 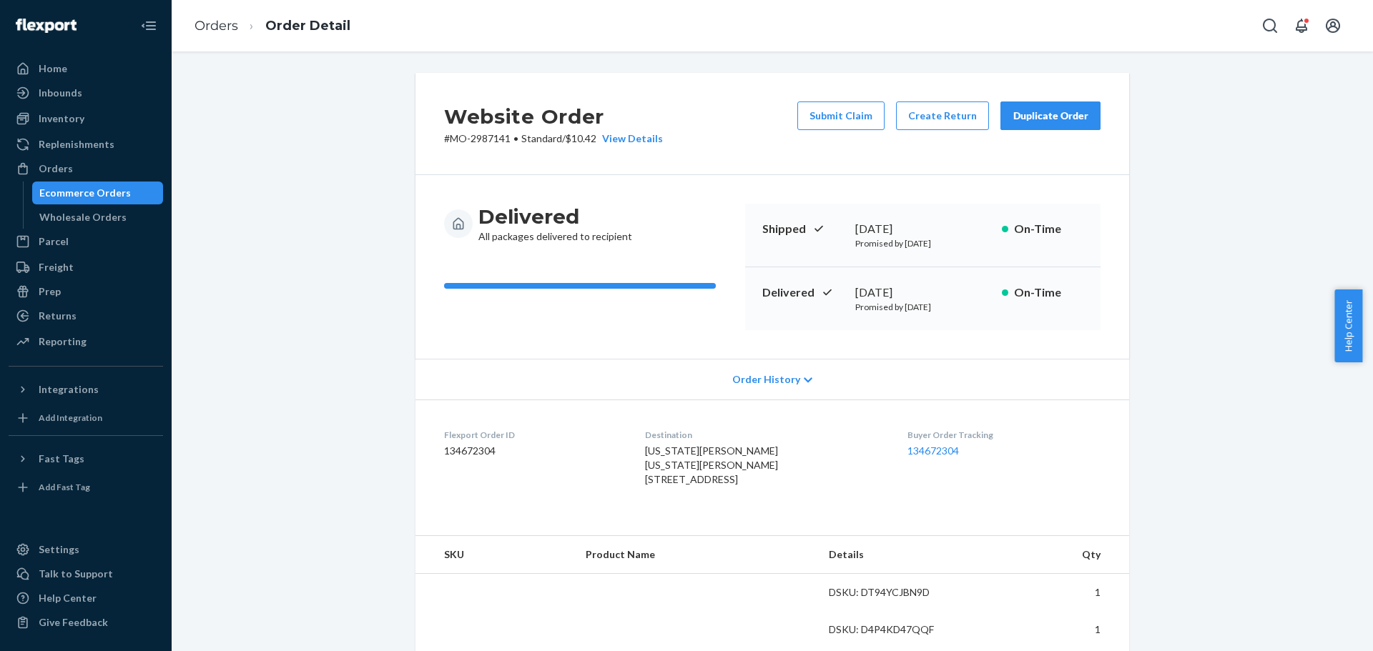 What do you see at coordinates (86, 623) in the screenshot?
I see `button: Give Feedback` at bounding box center [86, 623].